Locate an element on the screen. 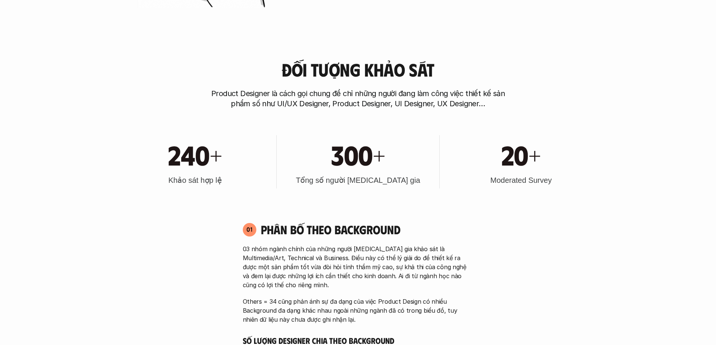 The image size is (716, 345). h3: Moderated Survey is located at coordinates (521, 180).